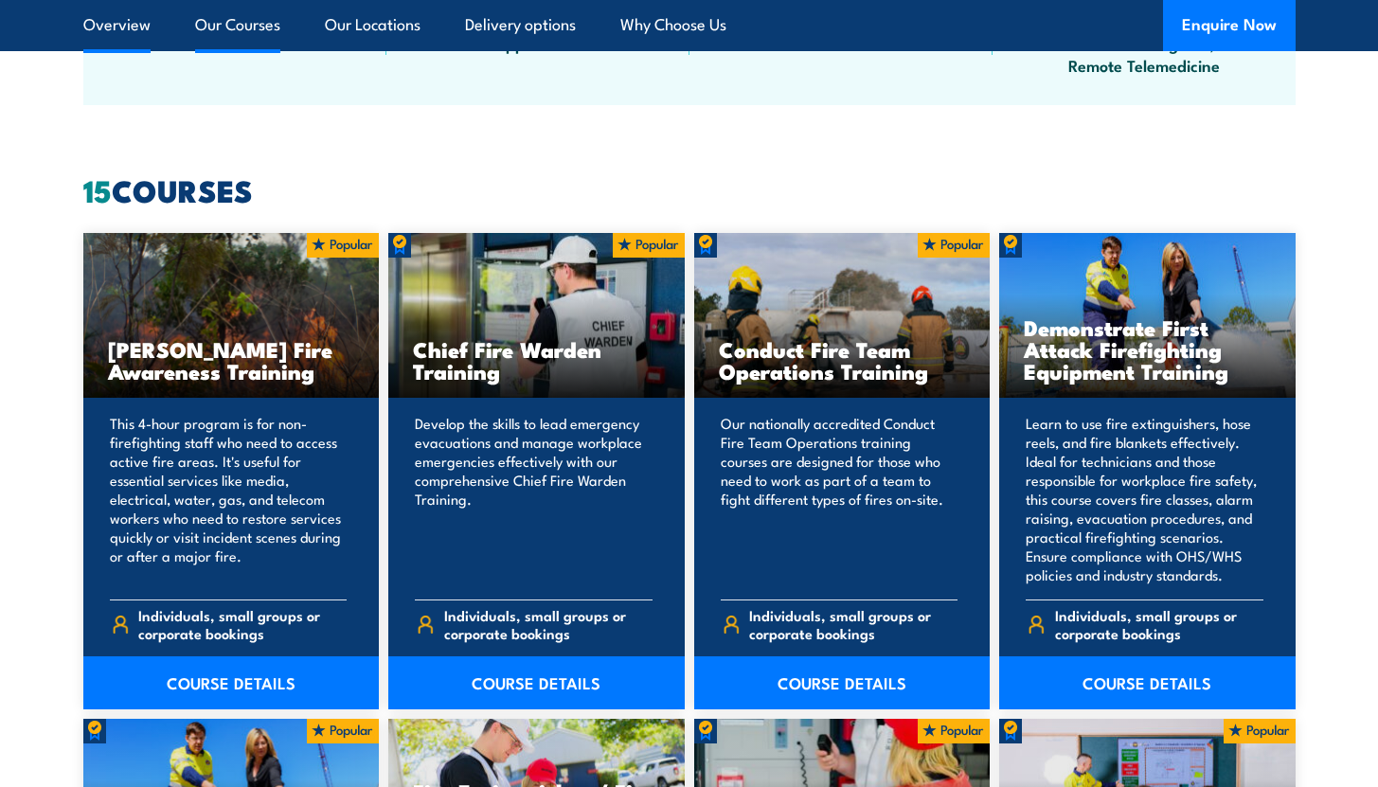 Image resolution: width=1378 pixels, height=787 pixels. I want to click on p: Our nationally accredited Conduct Fire Team Operations training courses are designed for those wh..., so click(839, 499).